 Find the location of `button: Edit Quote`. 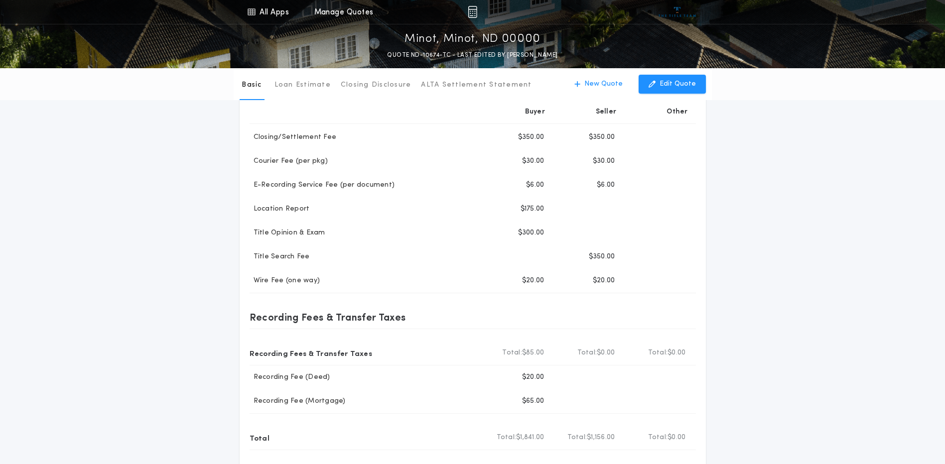

button: Edit Quote is located at coordinates (672, 84).